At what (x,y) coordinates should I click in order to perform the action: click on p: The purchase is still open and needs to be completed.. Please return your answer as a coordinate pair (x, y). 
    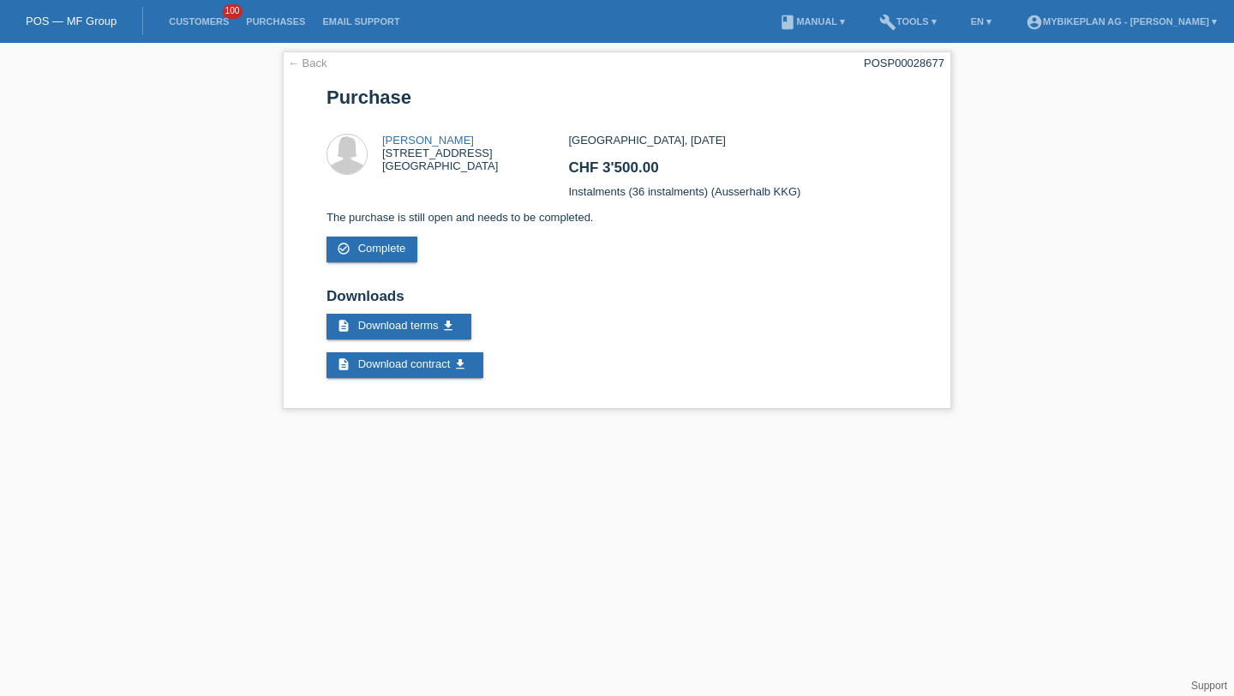
    Looking at the image, I should click on (617, 217).